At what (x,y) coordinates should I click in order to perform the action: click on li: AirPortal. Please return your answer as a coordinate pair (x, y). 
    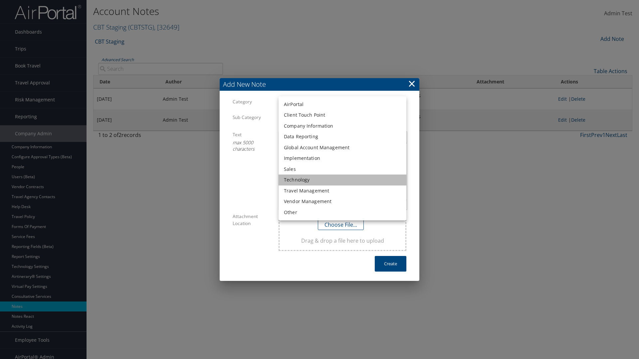
    Looking at the image, I should click on (343, 105).